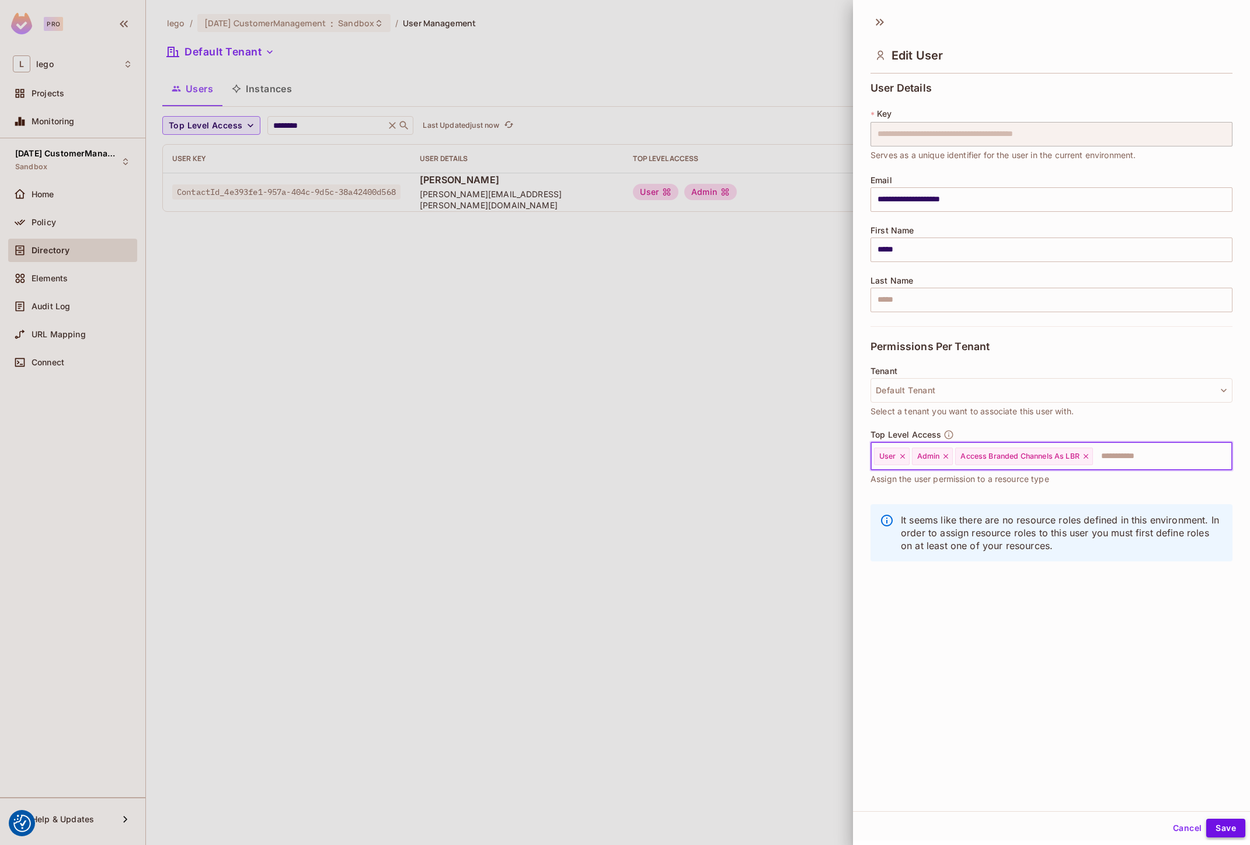 This screenshot has width=1250, height=845. What do you see at coordinates (884, 371) in the screenshot?
I see `span: Tenant` at bounding box center [884, 371].